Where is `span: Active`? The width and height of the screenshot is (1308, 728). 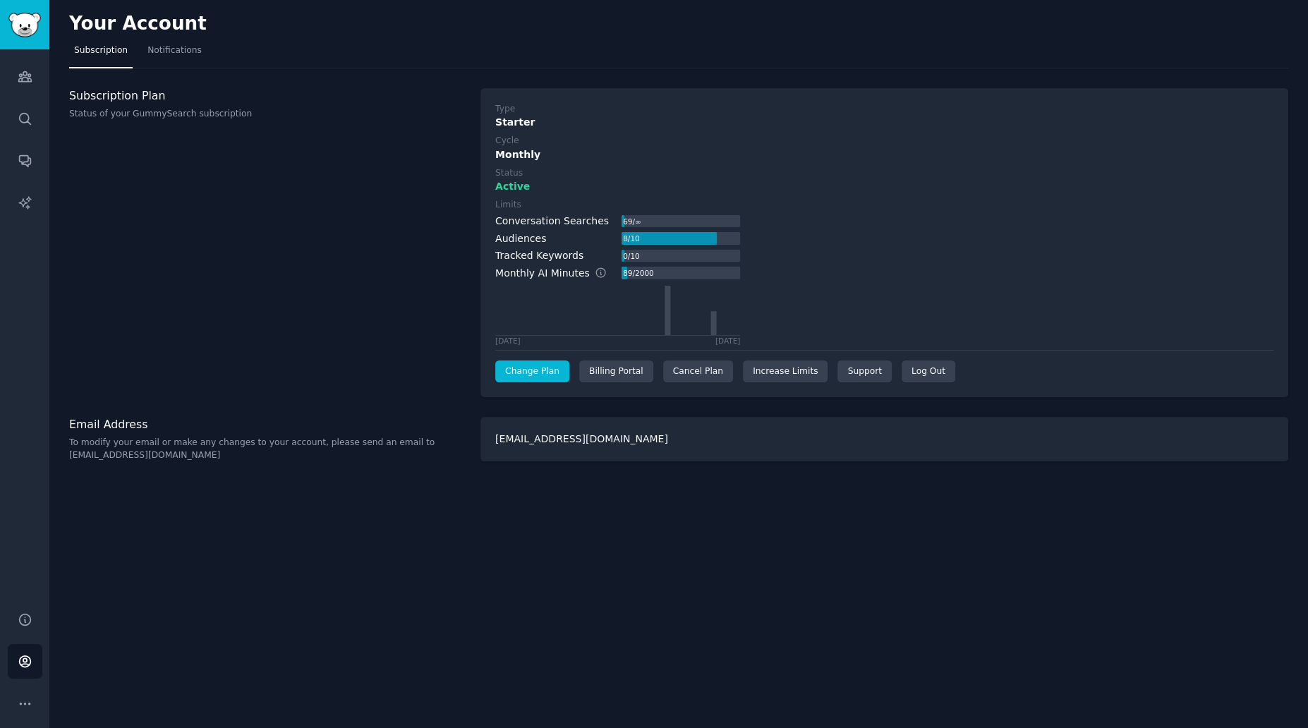
span: Active is located at coordinates (512, 186).